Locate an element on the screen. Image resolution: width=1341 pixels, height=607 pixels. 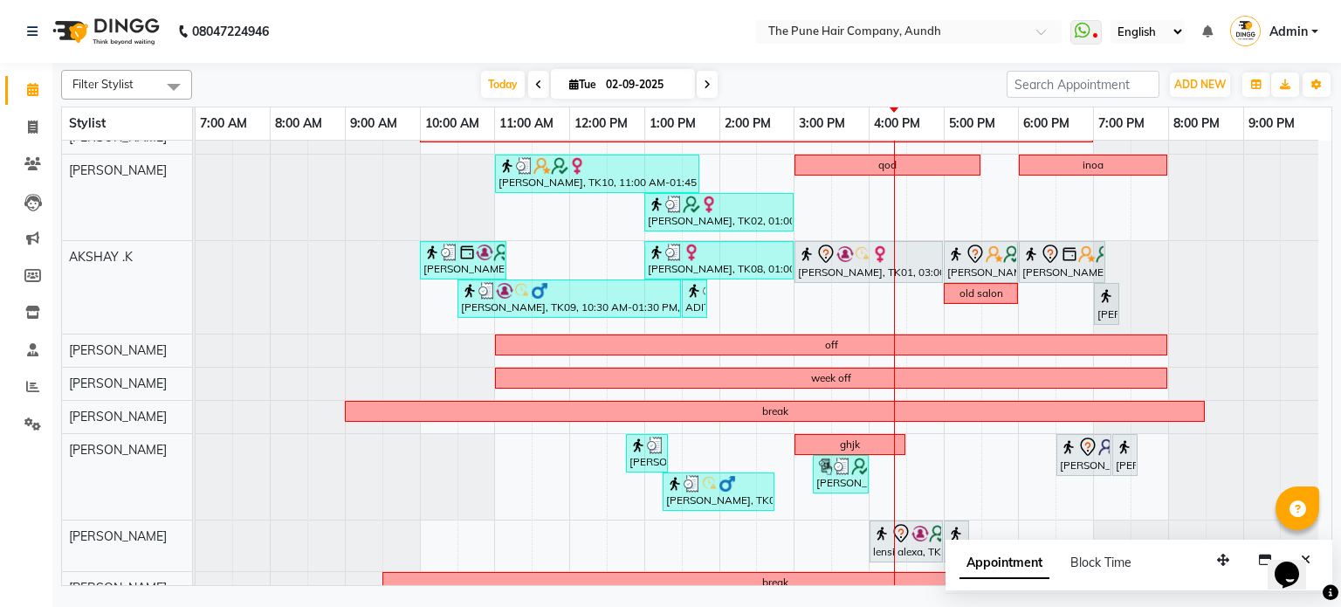
b: 08047224946 is located at coordinates (230, 31).